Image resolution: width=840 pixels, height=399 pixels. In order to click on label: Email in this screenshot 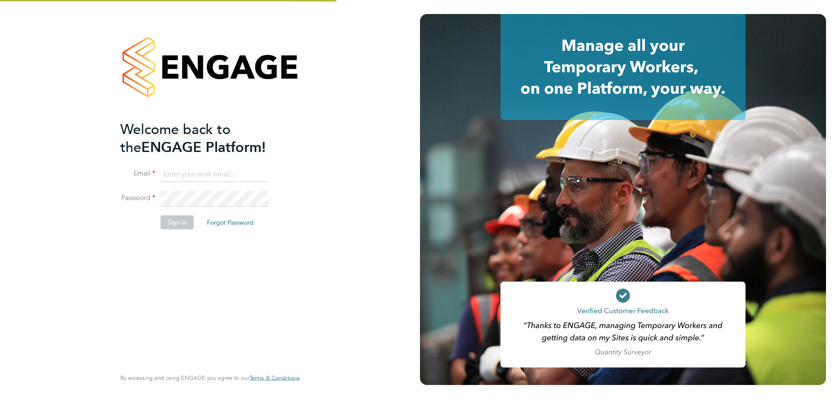, I will do `click(138, 173)`.